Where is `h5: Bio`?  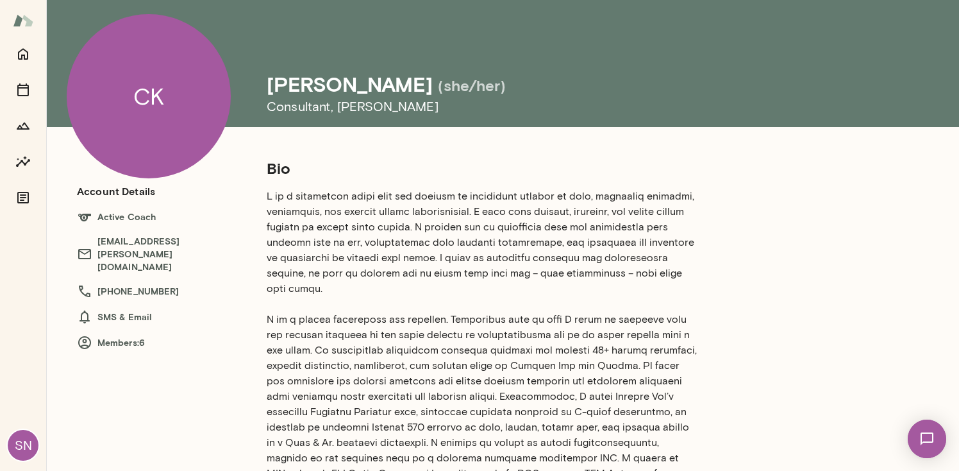 h5: Bio is located at coordinates (482, 168).